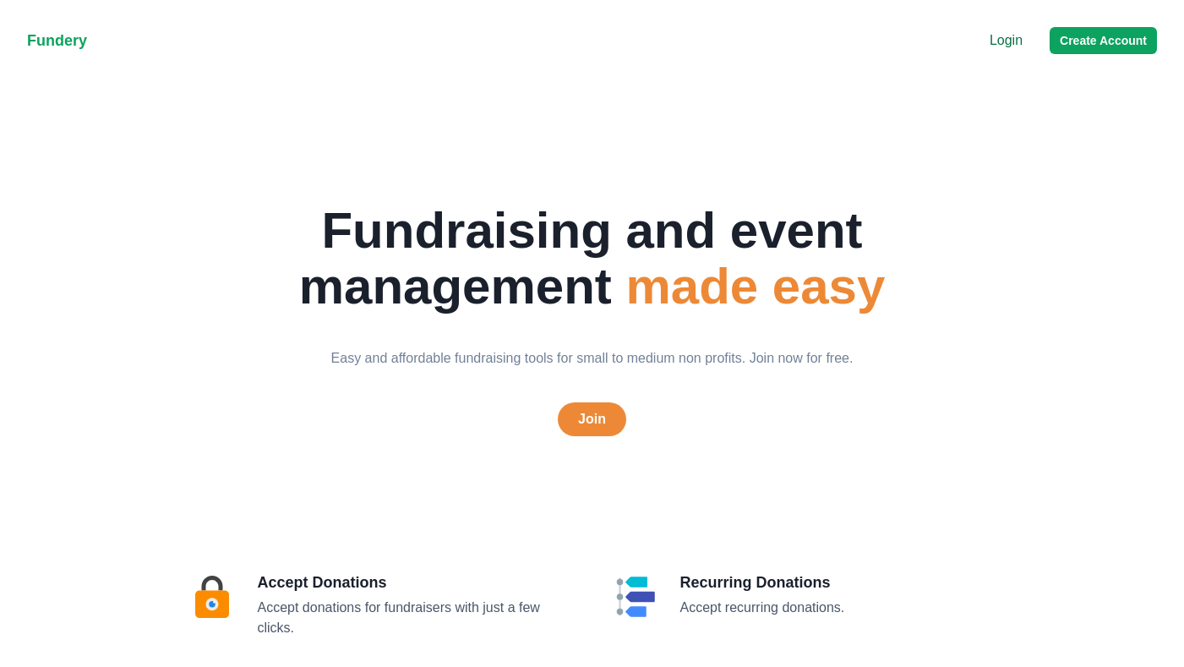 Image resolution: width=1184 pixels, height=667 pixels. Describe the element at coordinates (417, 618) in the screenshot. I see `div: Accept donations for fundraisers with just a few clicks.` at that location.